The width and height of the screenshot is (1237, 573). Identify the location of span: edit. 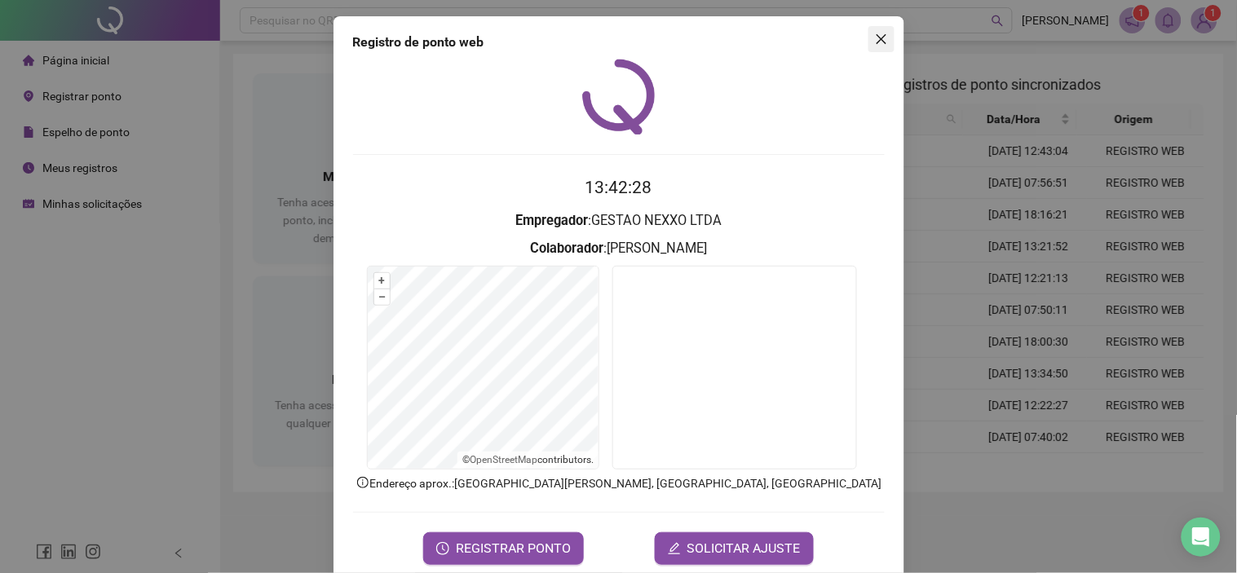
(674, 549).